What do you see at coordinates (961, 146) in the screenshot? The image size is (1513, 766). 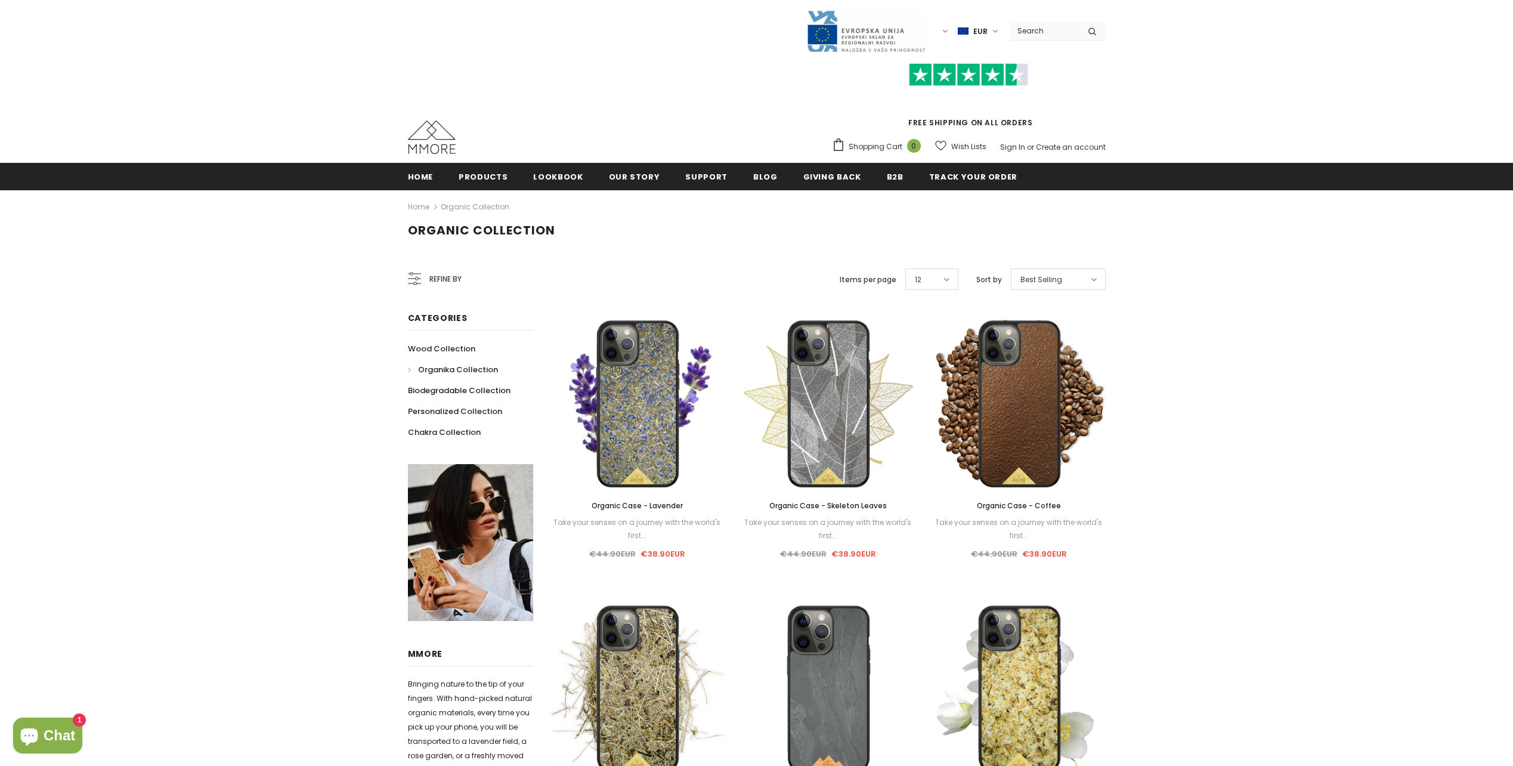 I see `a: Wish Lists` at bounding box center [961, 146].